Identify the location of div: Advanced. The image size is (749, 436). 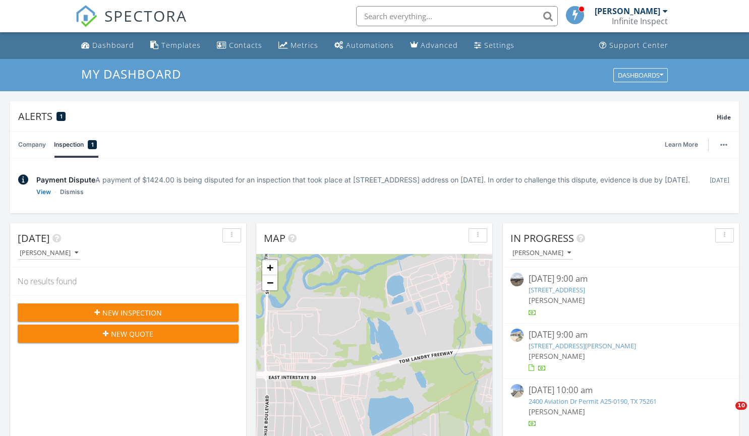
(439, 45).